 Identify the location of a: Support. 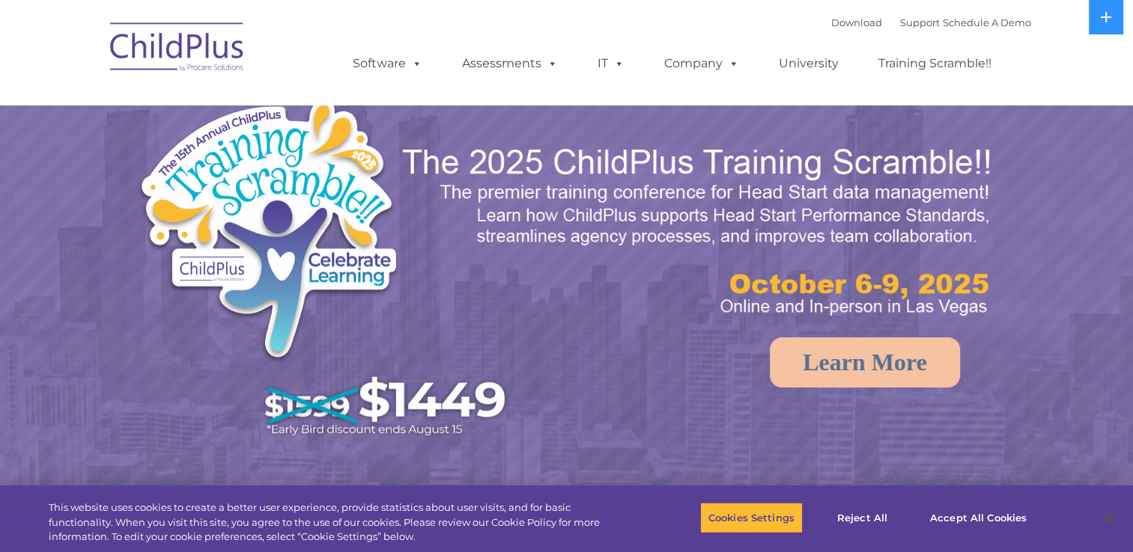
(919, 22).